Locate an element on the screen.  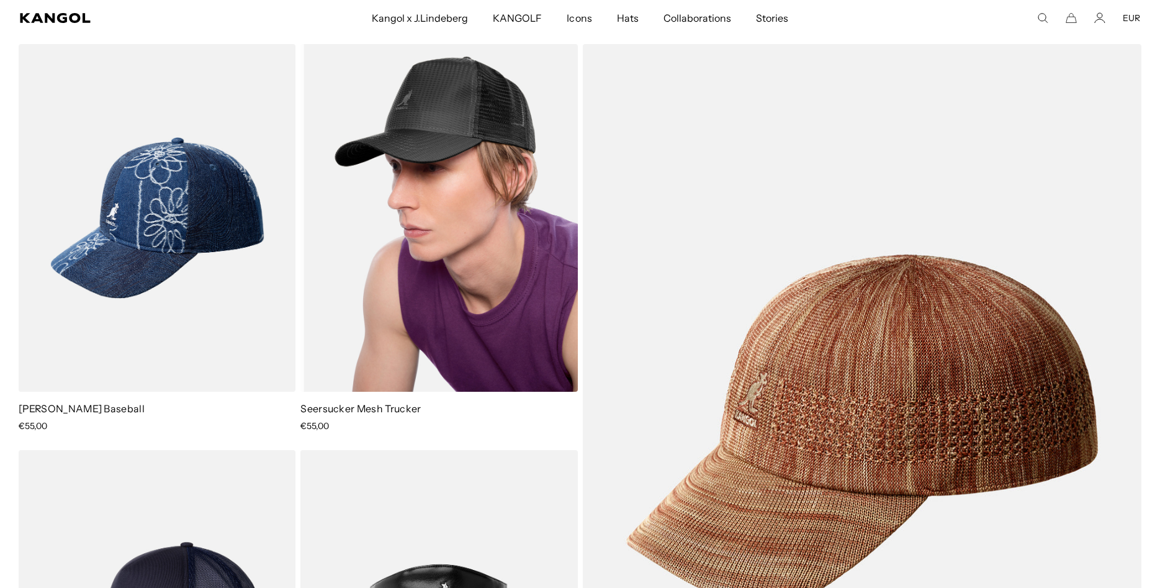
a: Account is located at coordinates (1100, 18).